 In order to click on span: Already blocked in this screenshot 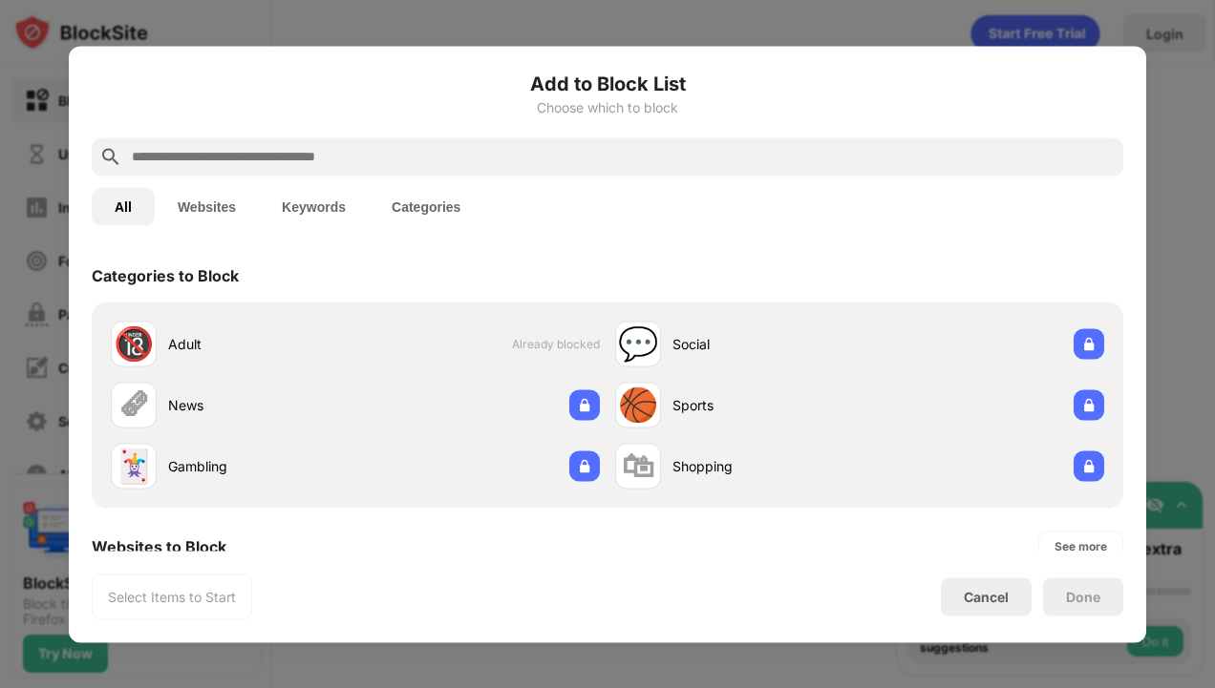, I will do `click(556, 344)`.